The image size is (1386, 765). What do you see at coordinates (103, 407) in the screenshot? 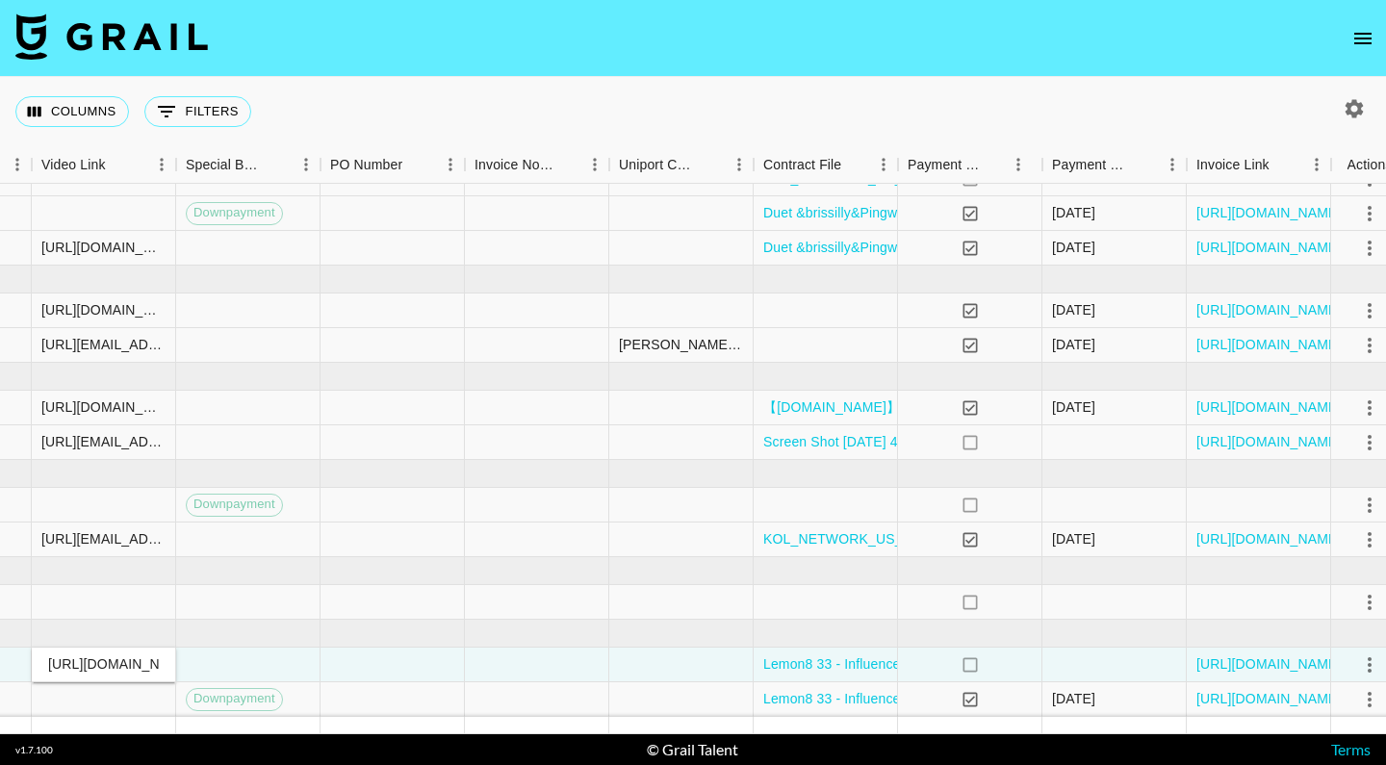
I see `div: https://www.instagram.com/reel/DJc598SynQF/?igsh=NTc4MTIwNjQ2YQ==` at bounding box center [103, 407].